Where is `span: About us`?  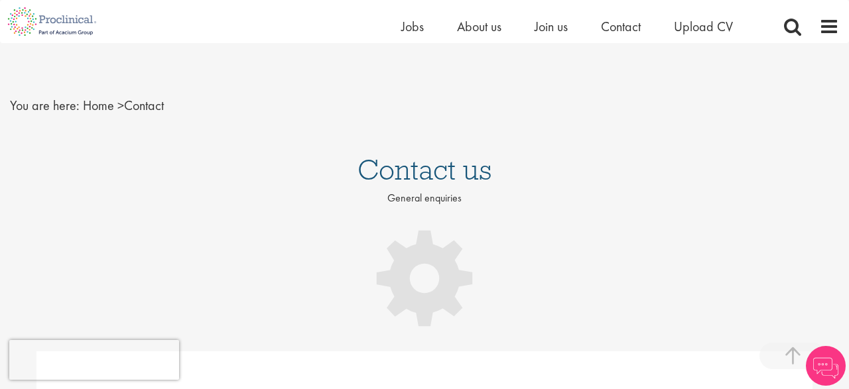 span: About us is located at coordinates (479, 27).